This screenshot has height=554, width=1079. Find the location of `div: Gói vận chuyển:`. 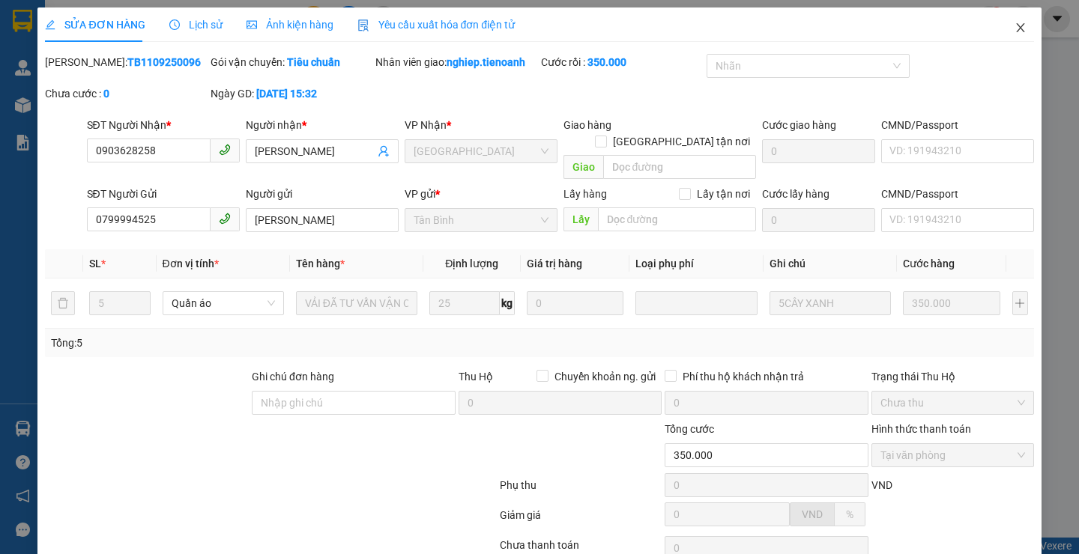

div: Gói vận chuyển: is located at coordinates (291, 62).